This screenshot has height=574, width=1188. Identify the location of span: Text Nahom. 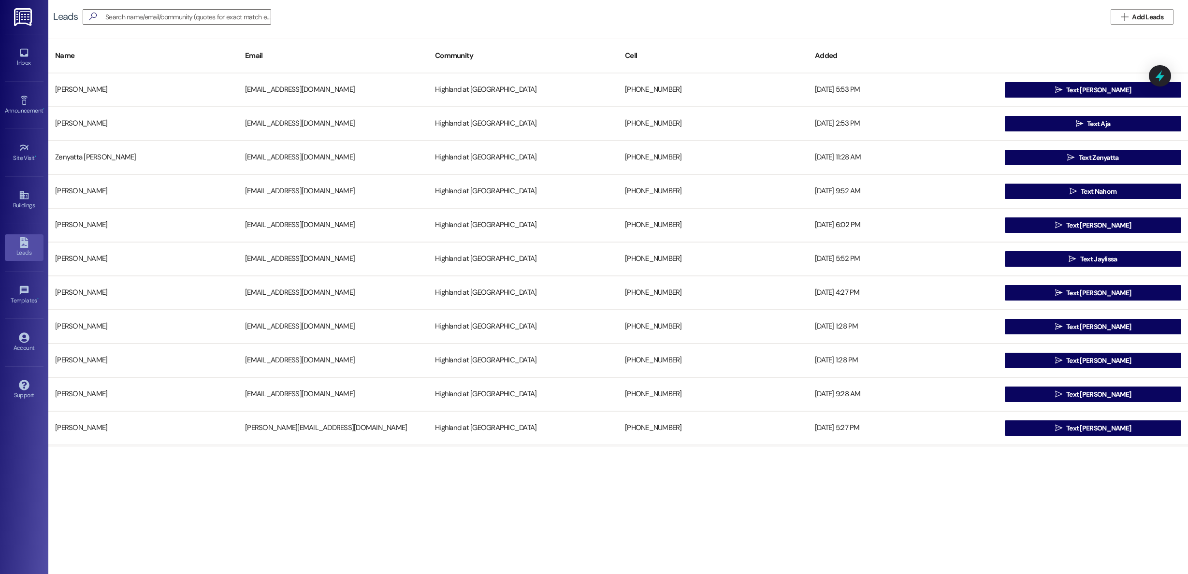
(1098, 191).